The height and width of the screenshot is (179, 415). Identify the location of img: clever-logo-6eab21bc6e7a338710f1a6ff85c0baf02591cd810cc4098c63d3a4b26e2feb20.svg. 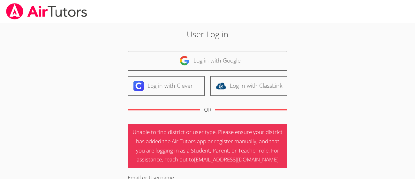
(138, 86).